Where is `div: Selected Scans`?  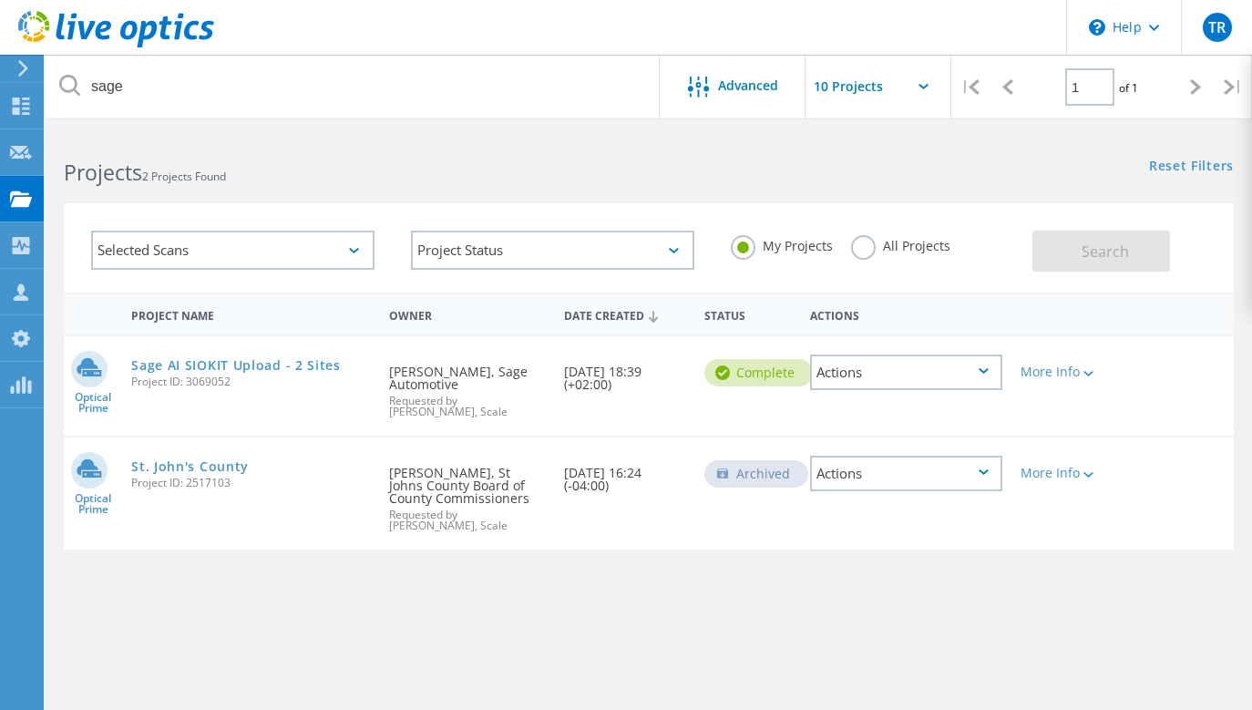
div: Selected Scans is located at coordinates (232, 250).